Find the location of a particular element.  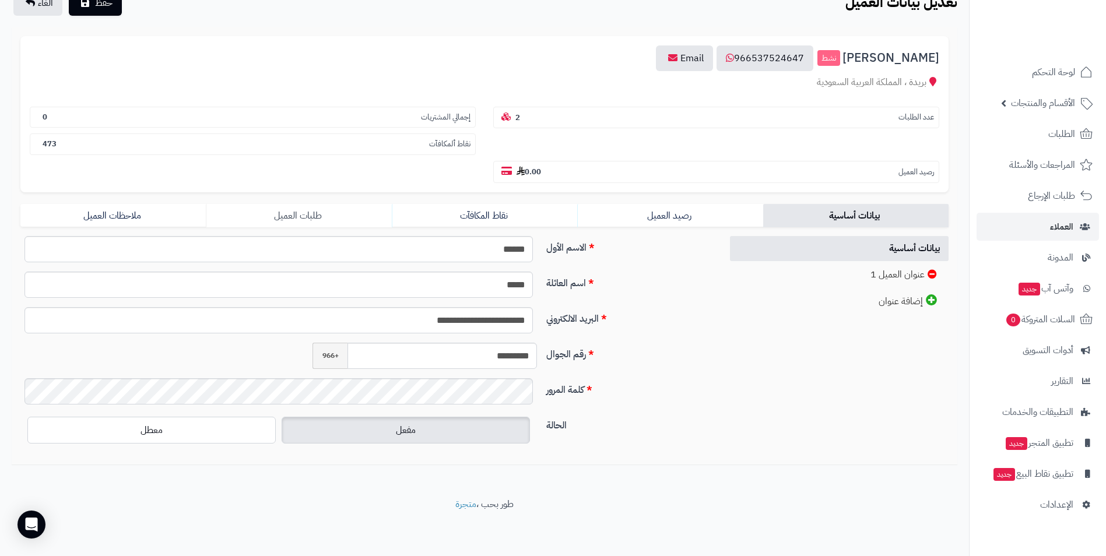

small: نقاط ألمكافآت is located at coordinates (449, 144).